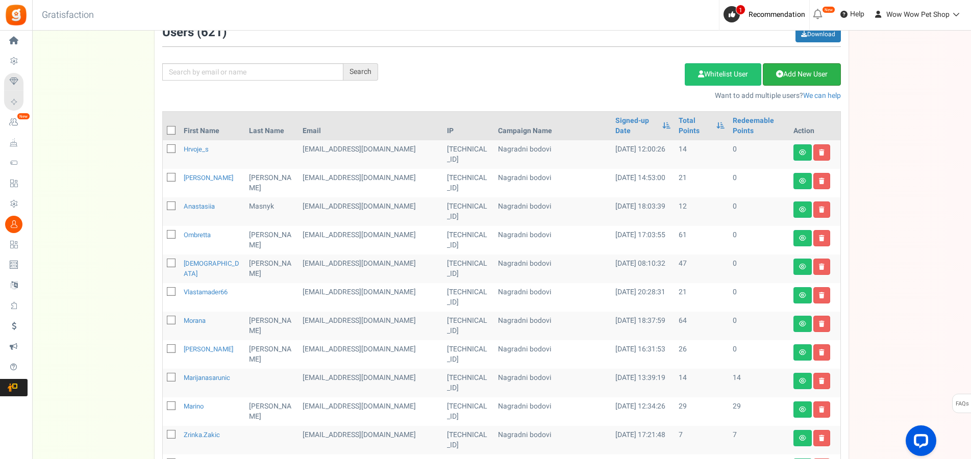 The image size is (971, 459). I want to click on td: 26, so click(702, 355).